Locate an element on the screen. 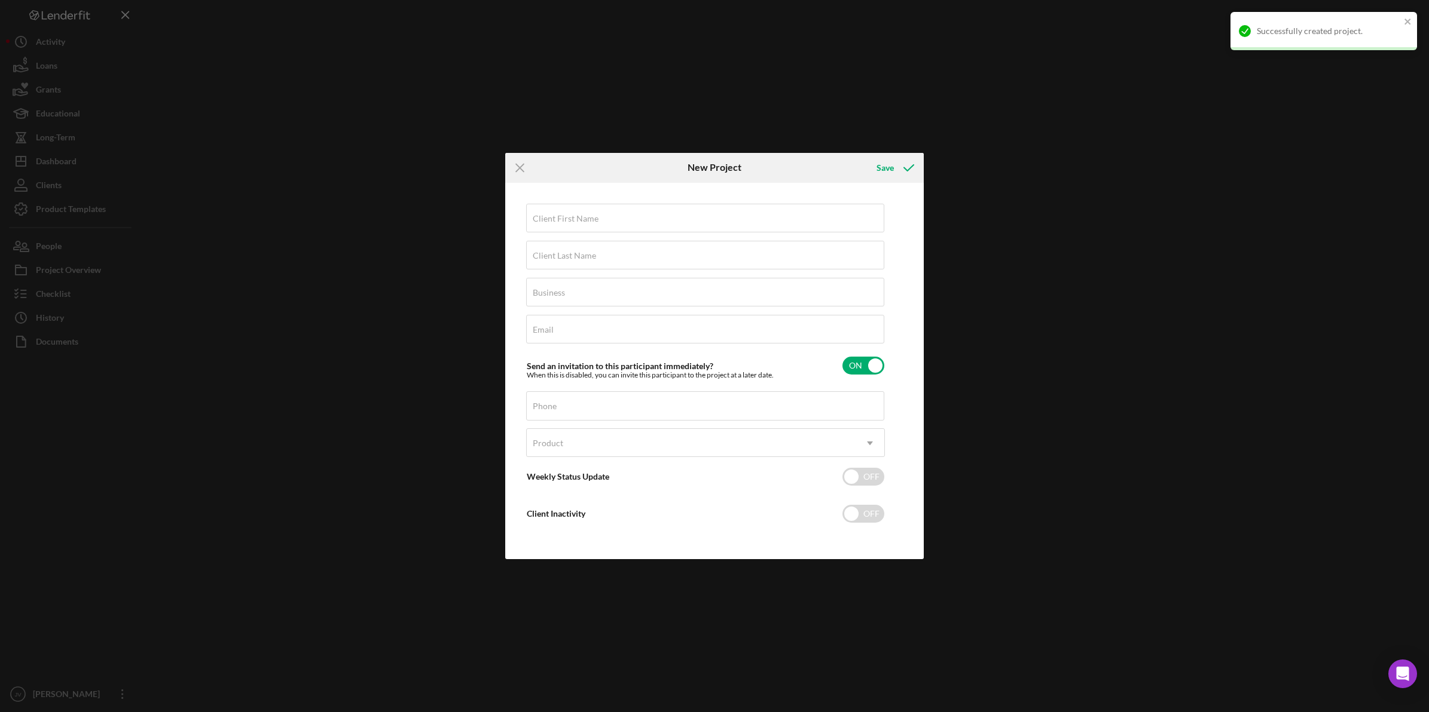  div: Product is located at coordinates (548, 444).